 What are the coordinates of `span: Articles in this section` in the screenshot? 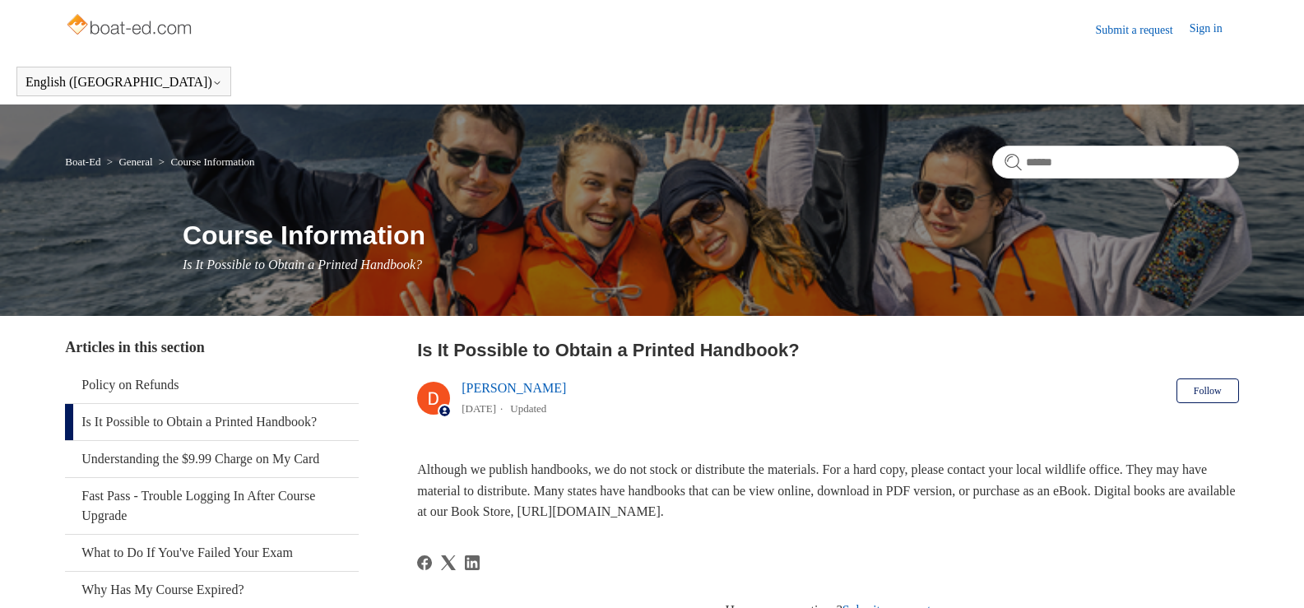 It's located at (134, 347).